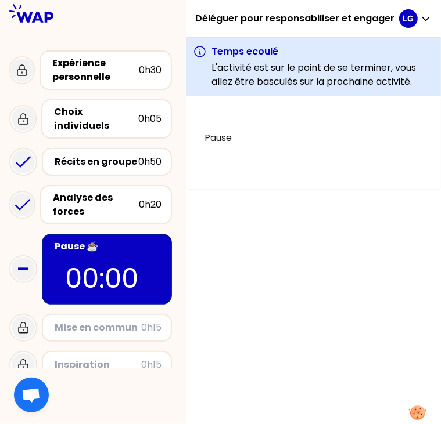 This screenshot has height=424, width=441. I want to click on div: Inspiration, so click(98, 365).